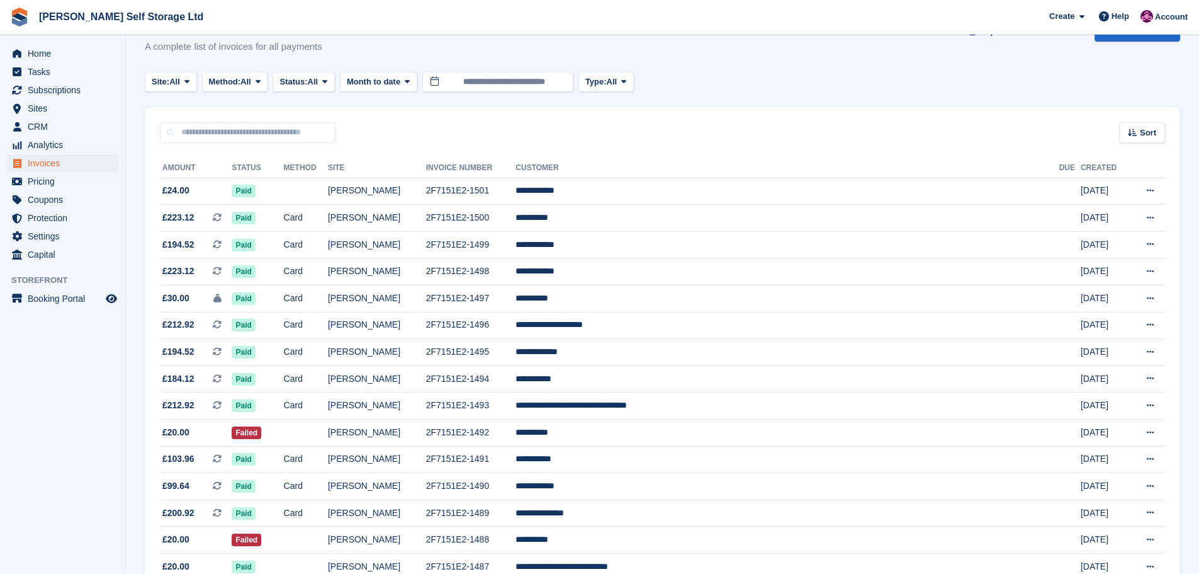 Image resolution: width=1199 pixels, height=574 pixels. Describe the element at coordinates (65, 127) in the screenshot. I see `span: CRM` at that location.